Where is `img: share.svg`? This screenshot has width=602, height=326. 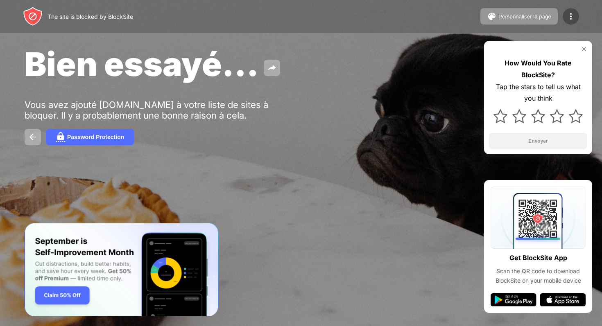 img: share.svg is located at coordinates (272, 68).